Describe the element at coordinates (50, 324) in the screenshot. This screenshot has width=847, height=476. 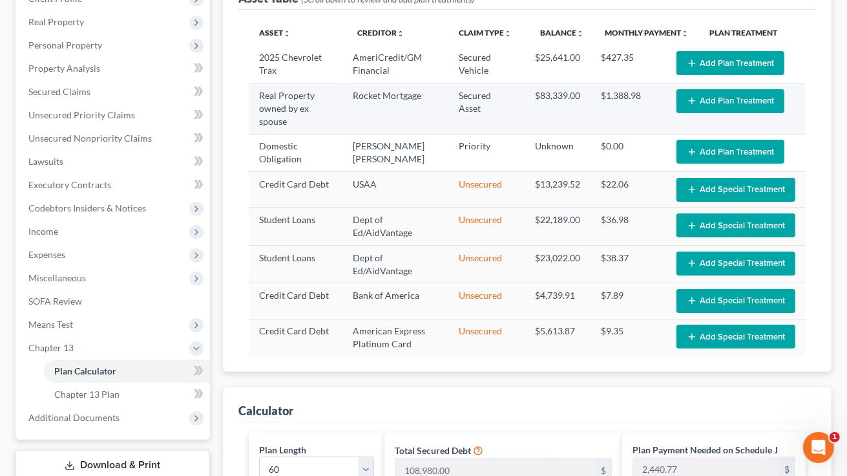
I see `span: Means Test` at that location.